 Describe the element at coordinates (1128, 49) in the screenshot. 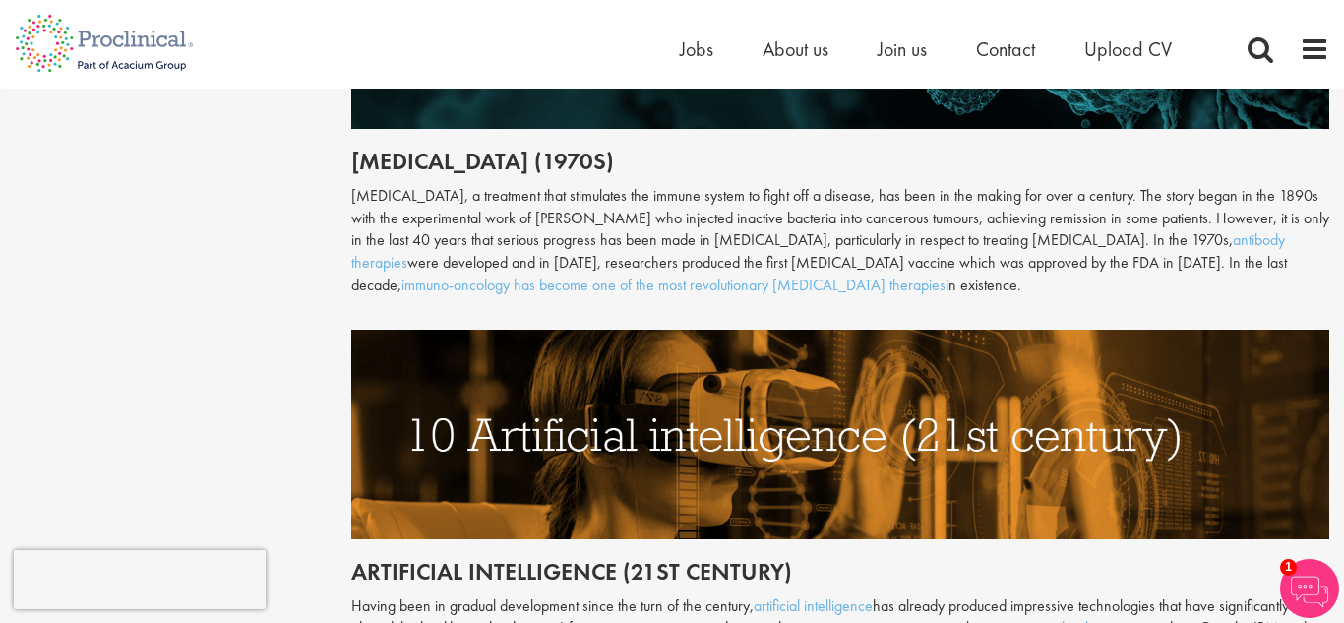

I see `span: Upload CV` at that location.